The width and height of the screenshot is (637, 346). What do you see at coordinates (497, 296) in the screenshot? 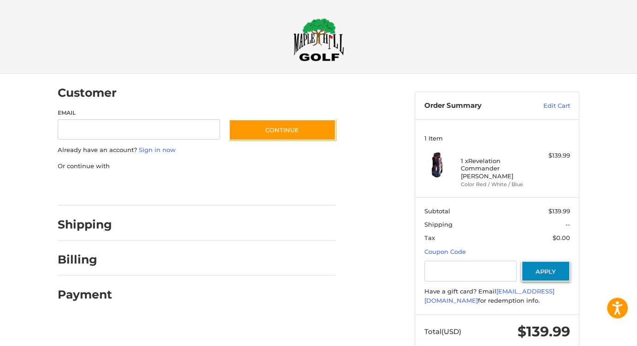
I see `div: Have a gift card? Email for redemption info.` at bounding box center [497, 296].